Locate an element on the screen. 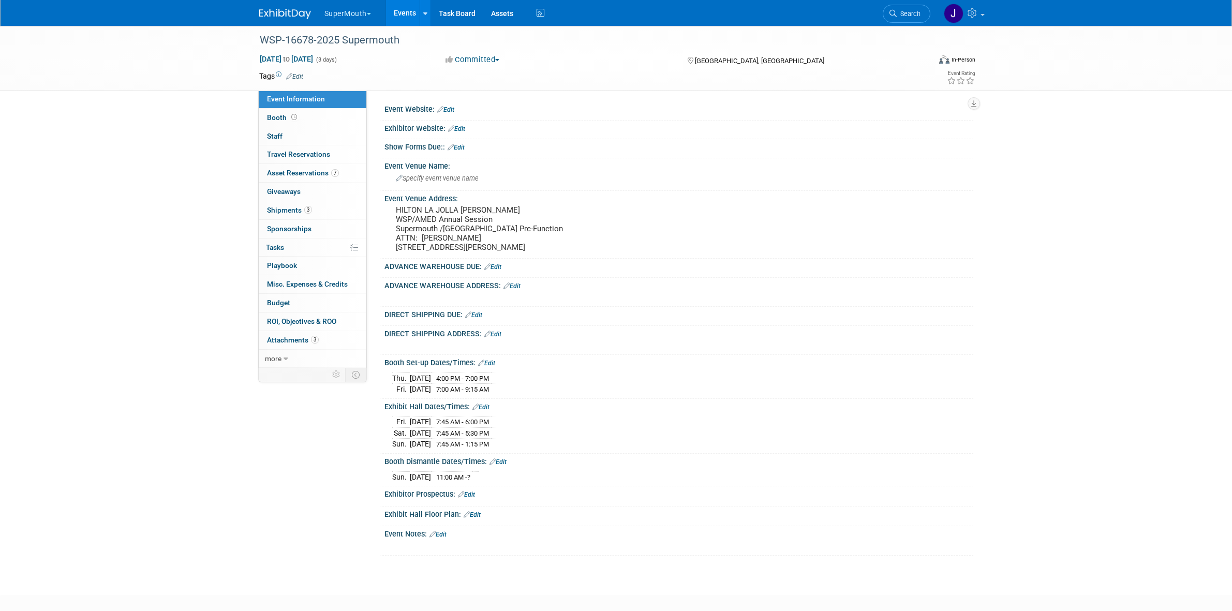 The width and height of the screenshot is (1232, 611). span: Booth is located at coordinates (283, 117).